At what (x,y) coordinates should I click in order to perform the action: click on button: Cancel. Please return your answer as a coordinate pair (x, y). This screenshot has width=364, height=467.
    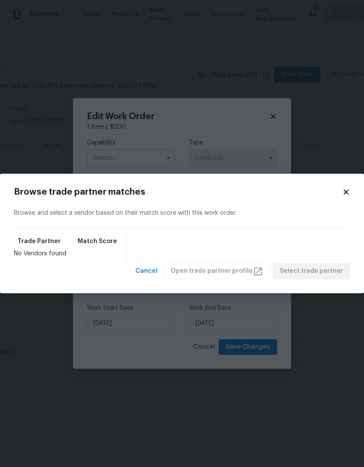
    Looking at the image, I should click on (146, 271).